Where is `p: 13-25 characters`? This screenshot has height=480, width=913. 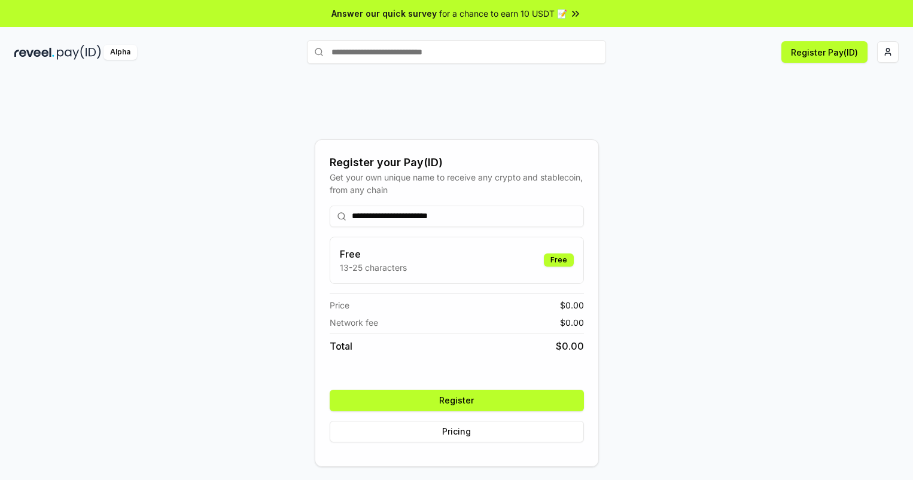
p: 13-25 characters is located at coordinates (373, 267).